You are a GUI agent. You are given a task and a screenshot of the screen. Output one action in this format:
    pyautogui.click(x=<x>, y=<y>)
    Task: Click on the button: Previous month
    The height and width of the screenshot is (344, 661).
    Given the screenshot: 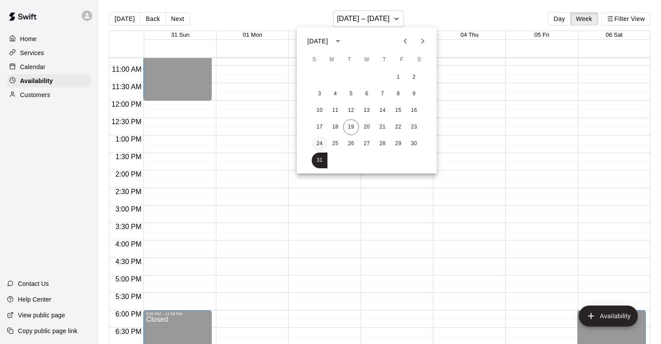 What is the action you would take?
    pyautogui.click(x=405, y=41)
    